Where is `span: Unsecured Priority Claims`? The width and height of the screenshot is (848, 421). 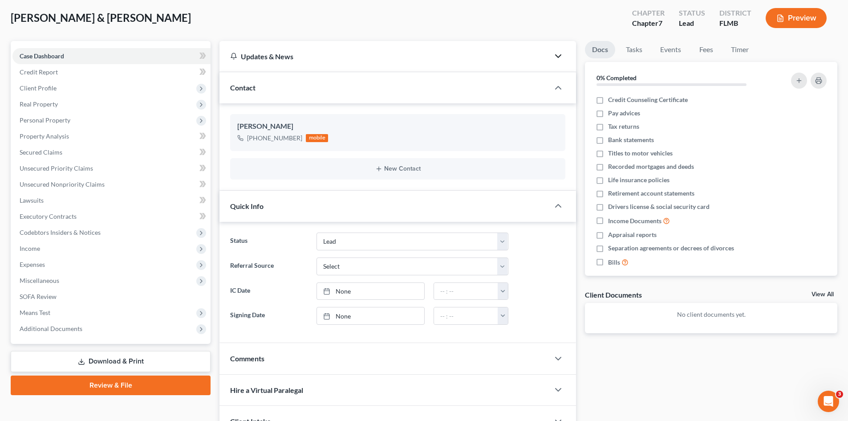
span: Unsecured Priority Claims is located at coordinates (56, 168).